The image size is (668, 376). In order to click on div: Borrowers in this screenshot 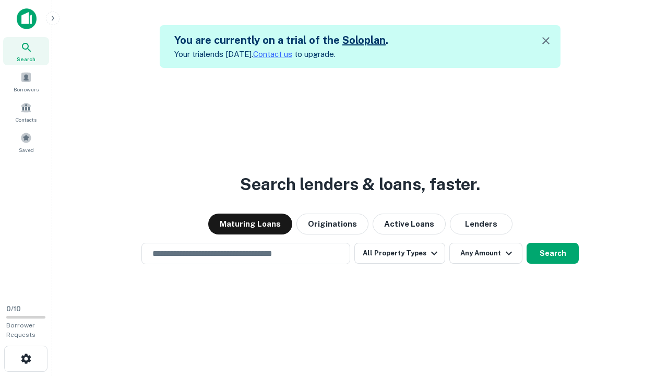, I will do `click(26, 81)`.